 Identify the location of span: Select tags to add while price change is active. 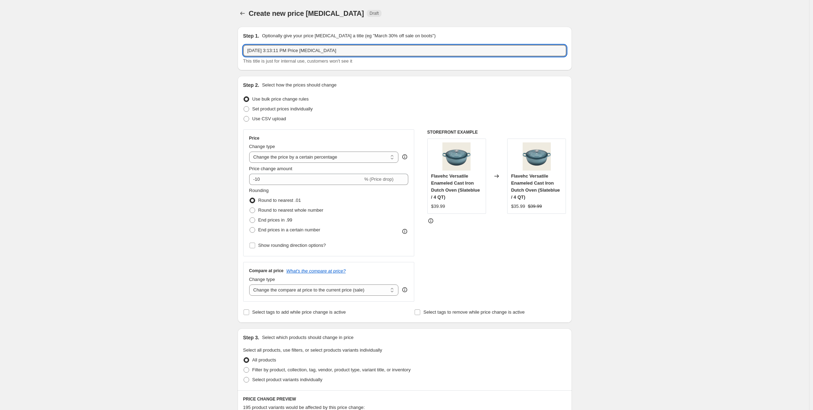
(299, 312).